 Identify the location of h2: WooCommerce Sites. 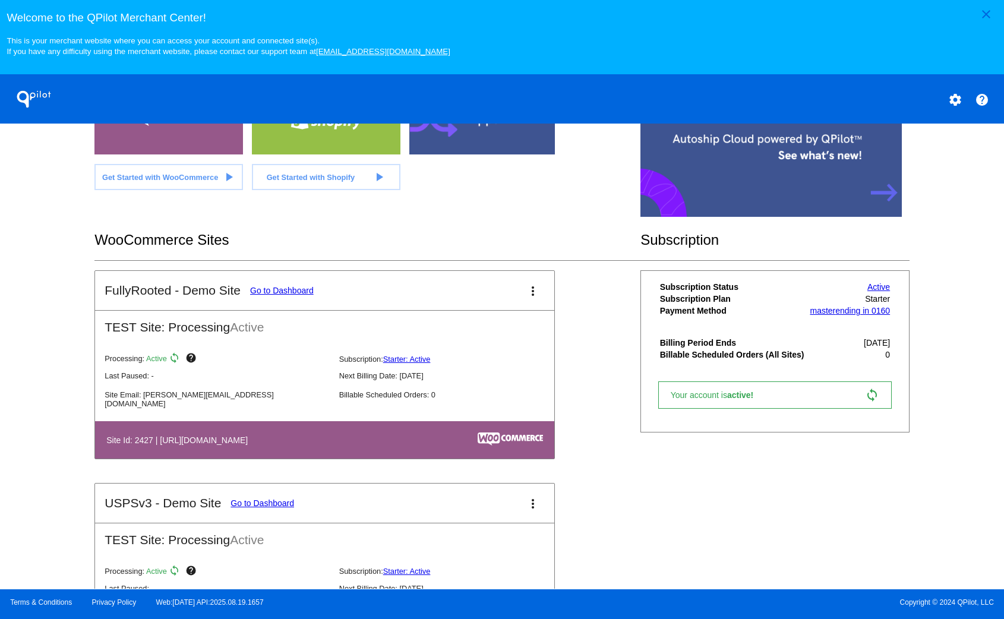
(367, 240).